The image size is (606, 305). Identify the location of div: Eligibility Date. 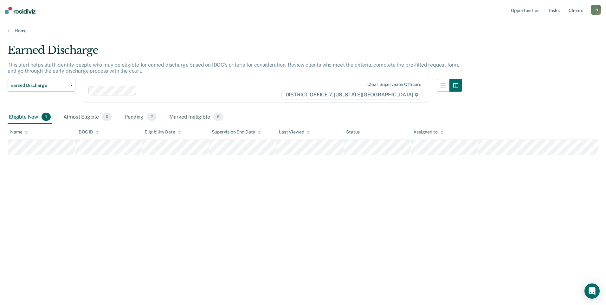
(163, 132).